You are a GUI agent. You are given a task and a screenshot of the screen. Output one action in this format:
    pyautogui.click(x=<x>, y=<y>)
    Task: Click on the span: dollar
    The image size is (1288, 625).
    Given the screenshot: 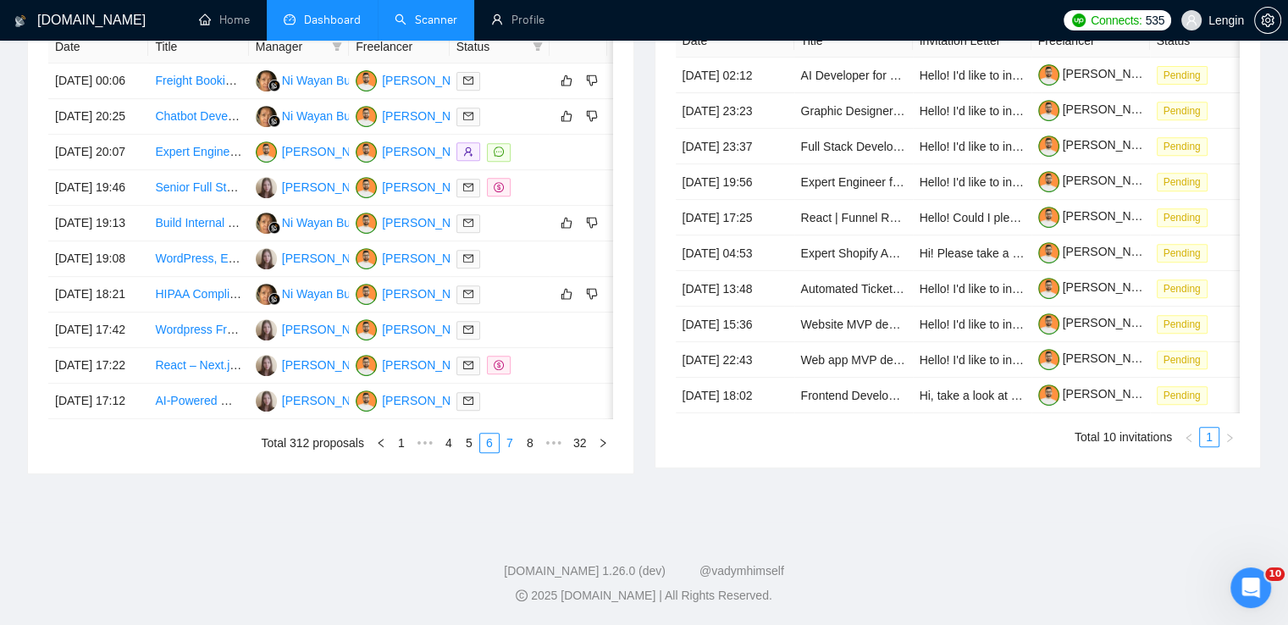 What is the action you would take?
    pyautogui.click(x=499, y=187)
    